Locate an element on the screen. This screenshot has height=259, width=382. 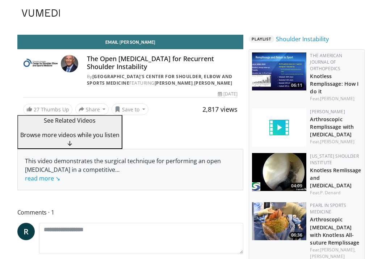
span: Playlist is located at coordinates (261, 39).